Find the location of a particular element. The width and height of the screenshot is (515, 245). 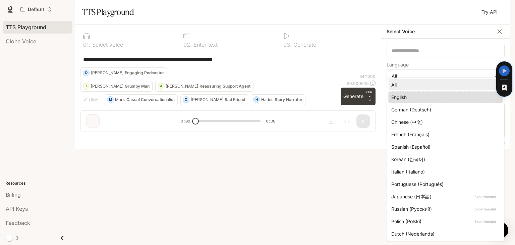

div: Polish (Polski) is located at coordinates (444, 221).